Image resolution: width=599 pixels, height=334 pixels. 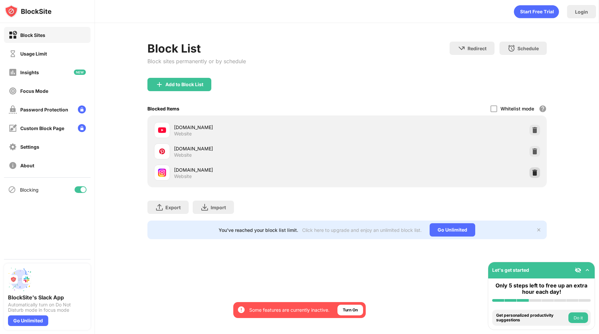 I want to click on div: Block List, so click(x=197, y=48).